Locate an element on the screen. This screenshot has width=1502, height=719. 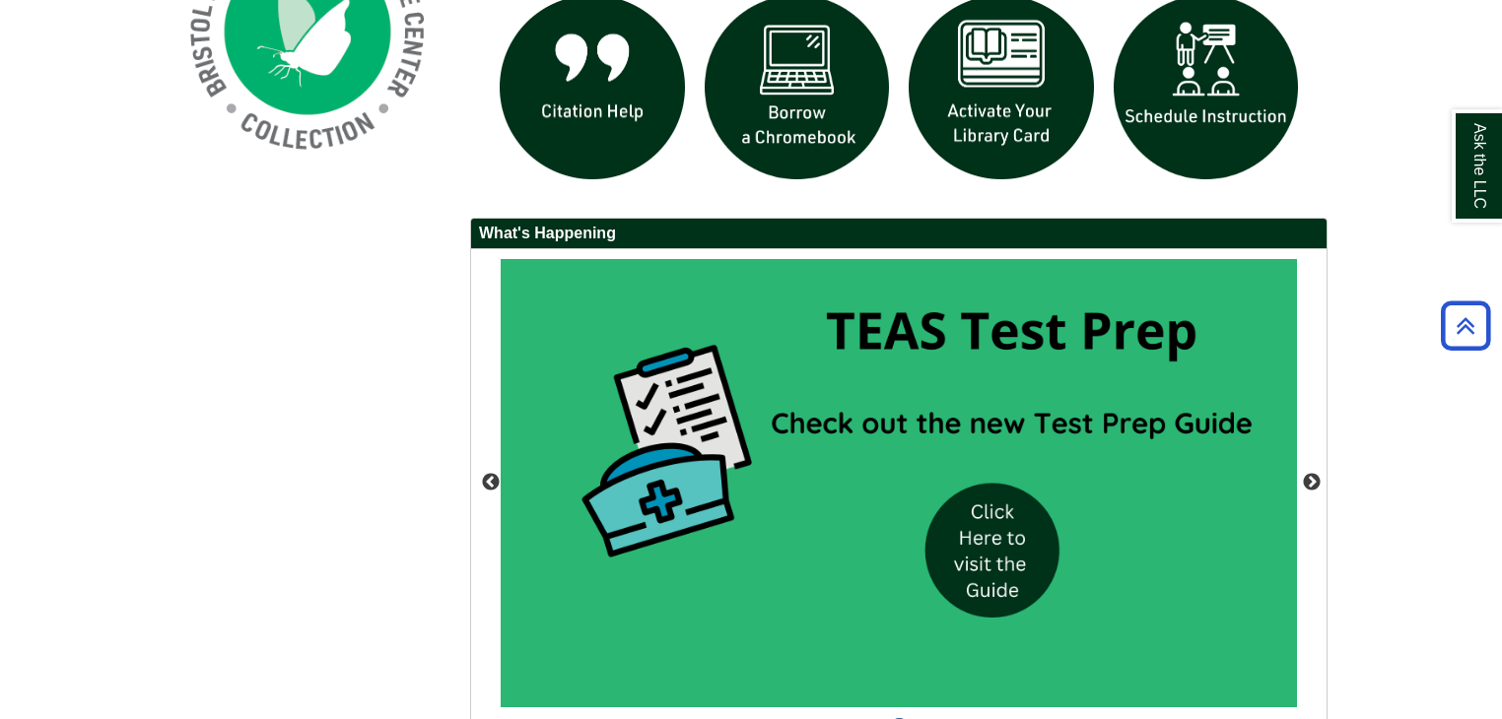
div: This box contains rotating images is located at coordinates (899, 483).